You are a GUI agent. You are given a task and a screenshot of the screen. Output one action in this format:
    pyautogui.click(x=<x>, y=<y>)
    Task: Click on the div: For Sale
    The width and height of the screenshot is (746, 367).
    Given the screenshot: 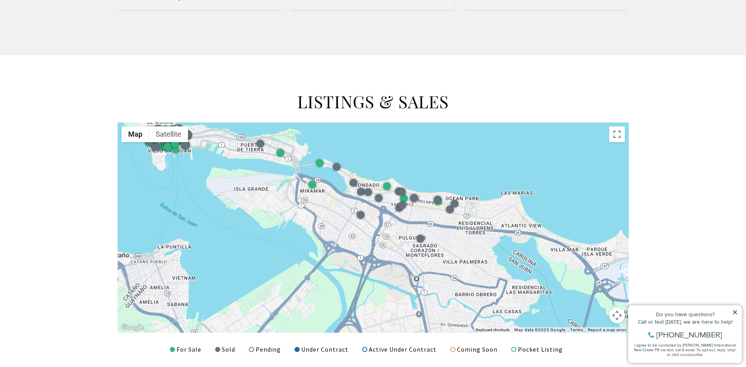 What is the action you would take?
    pyautogui.click(x=186, y=349)
    